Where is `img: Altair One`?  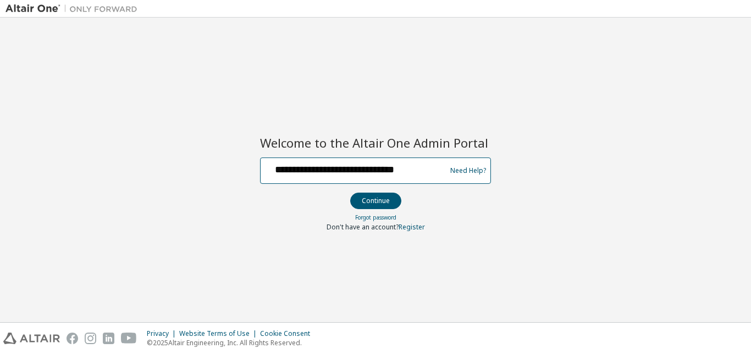
img: Altair One is located at coordinates (74, 9).